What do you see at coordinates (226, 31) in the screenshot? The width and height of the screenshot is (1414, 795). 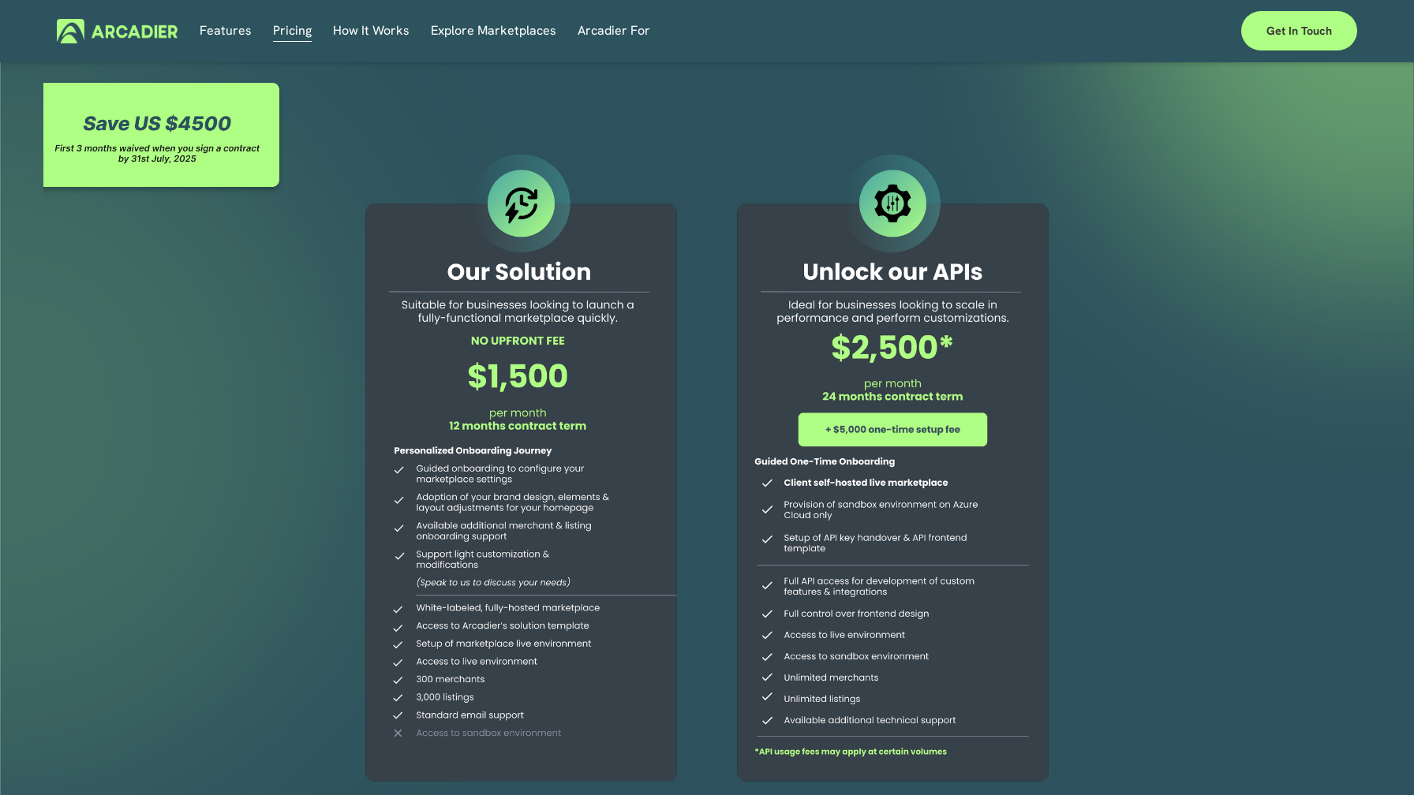 I see `a: Features` at bounding box center [226, 31].